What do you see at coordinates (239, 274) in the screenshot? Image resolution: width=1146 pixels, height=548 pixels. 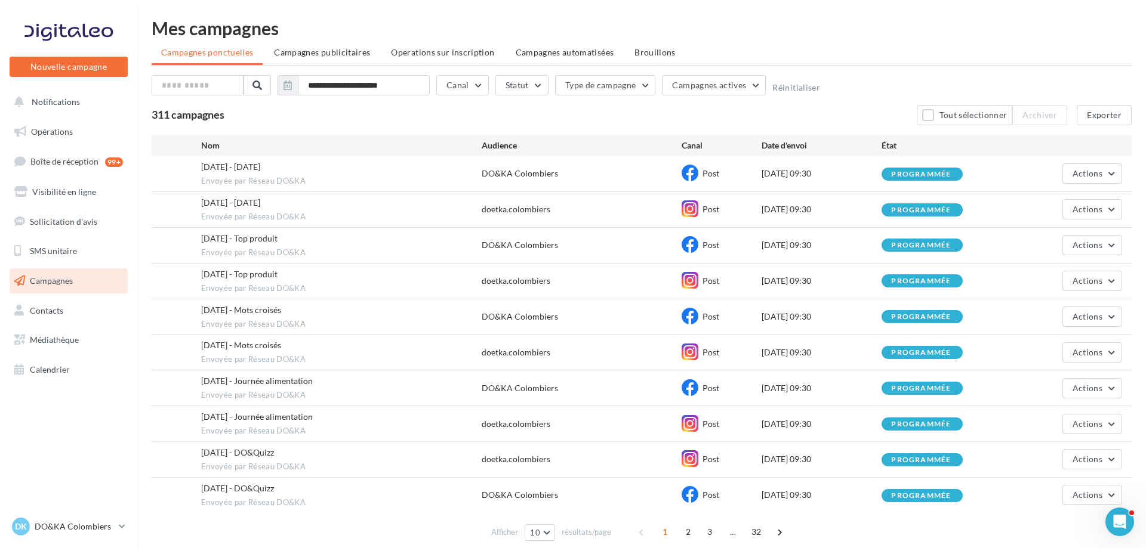 I see `span: 23/10/2025 - Top produit` at bounding box center [239, 274].